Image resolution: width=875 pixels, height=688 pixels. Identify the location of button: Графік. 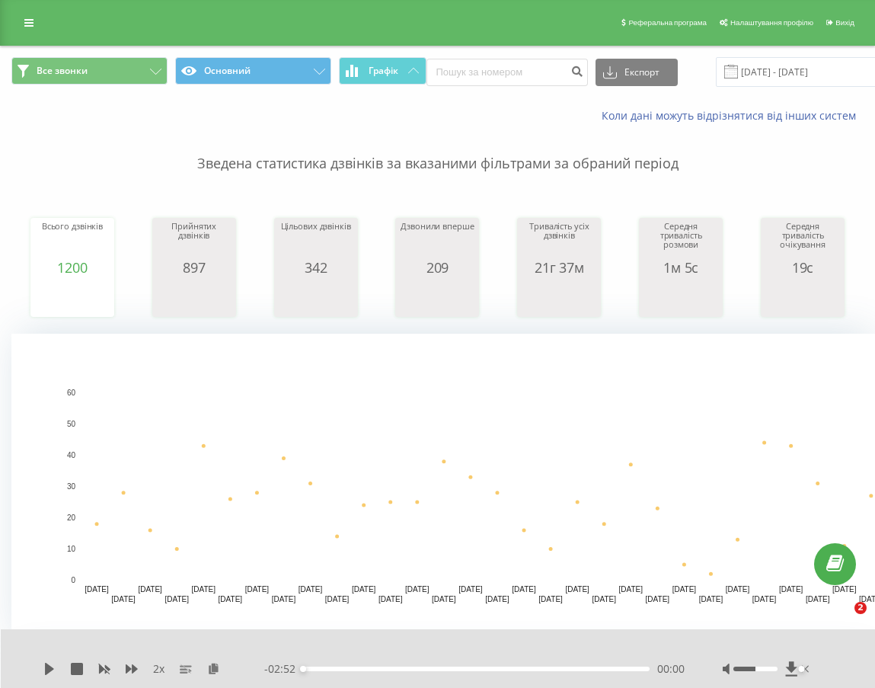
(382, 71).